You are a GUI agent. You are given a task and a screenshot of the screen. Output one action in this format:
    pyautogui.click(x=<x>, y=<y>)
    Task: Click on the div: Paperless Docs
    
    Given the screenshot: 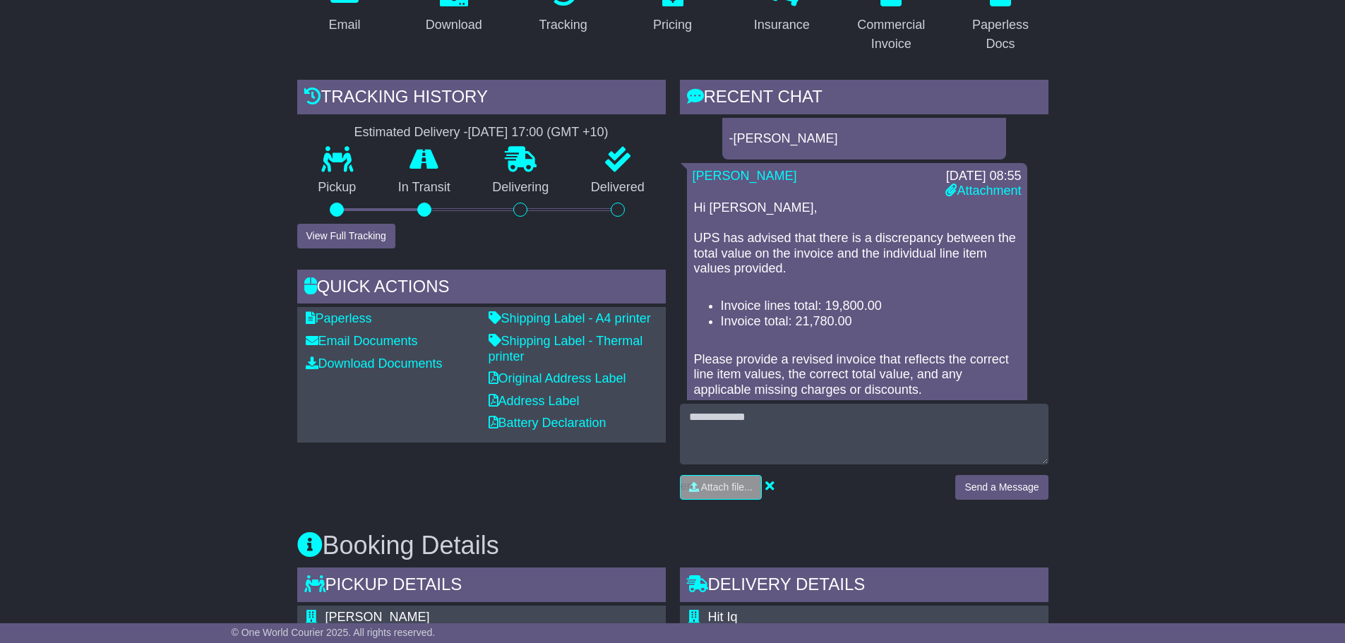 What is the action you would take?
    pyautogui.click(x=1000, y=35)
    